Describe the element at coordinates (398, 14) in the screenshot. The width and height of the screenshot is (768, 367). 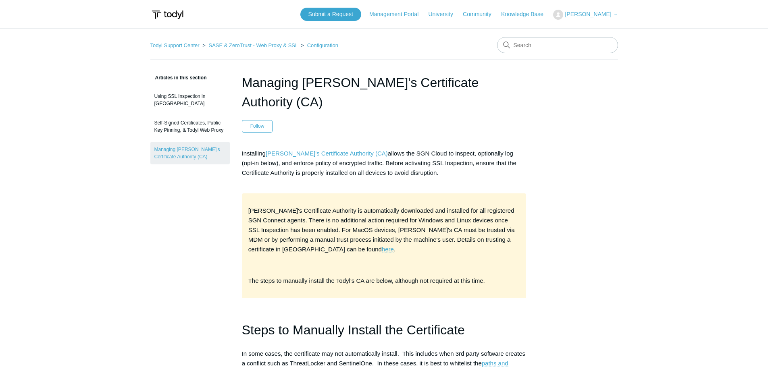
I see `a: Management Portal` at that location.